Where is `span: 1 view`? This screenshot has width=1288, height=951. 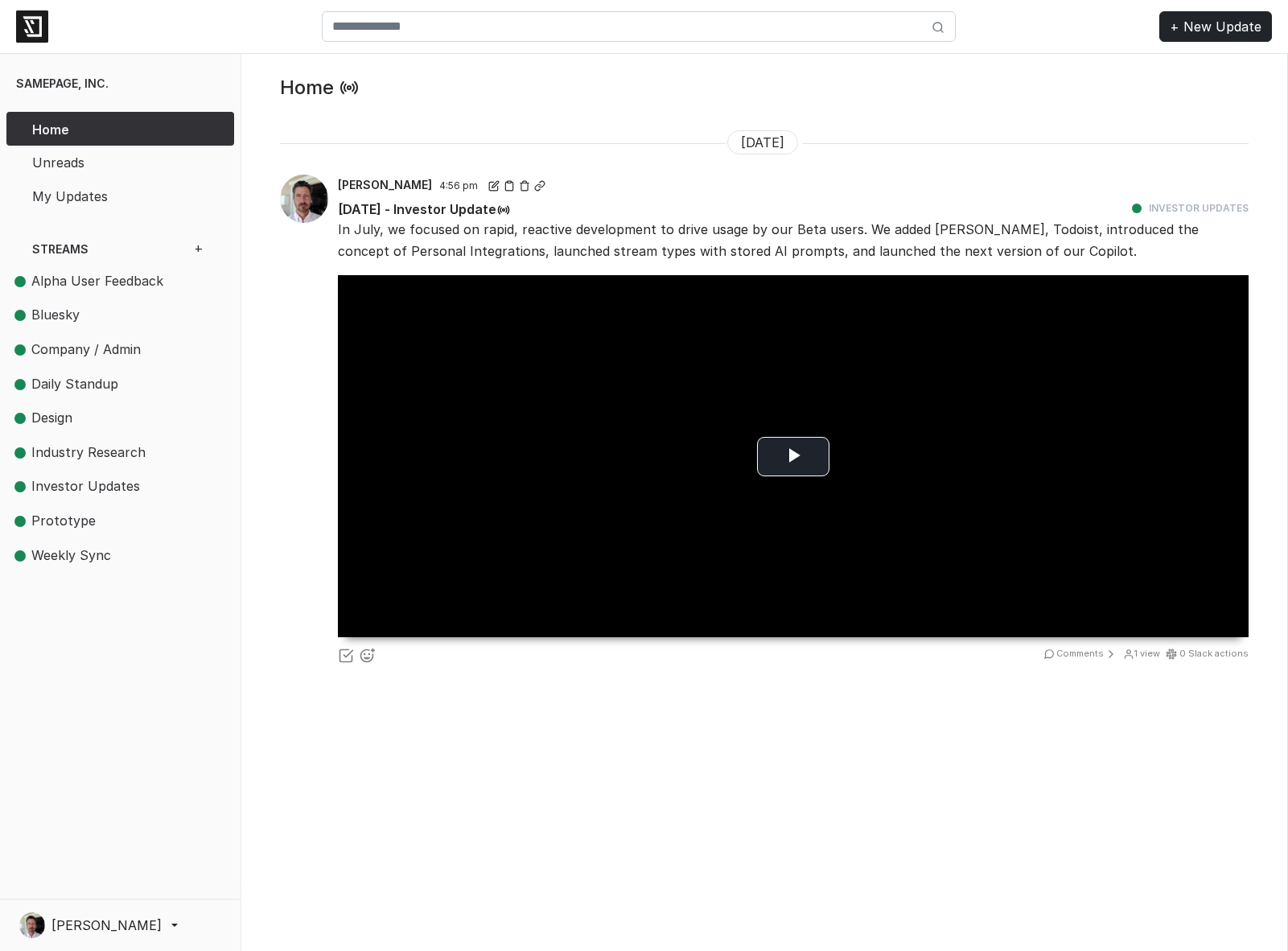 span: 1 view is located at coordinates (1141, 654).